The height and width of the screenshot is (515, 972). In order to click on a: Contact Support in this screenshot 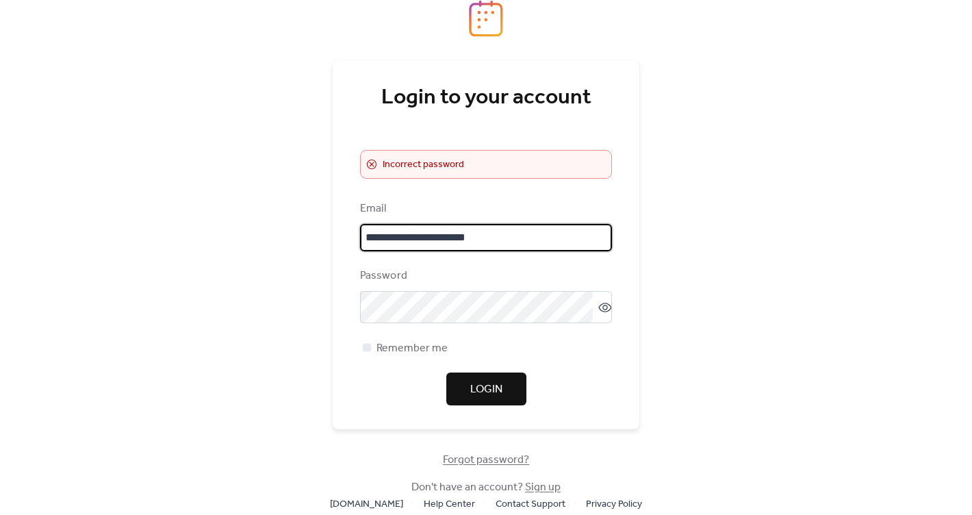, I will do `click(530, 503)`.